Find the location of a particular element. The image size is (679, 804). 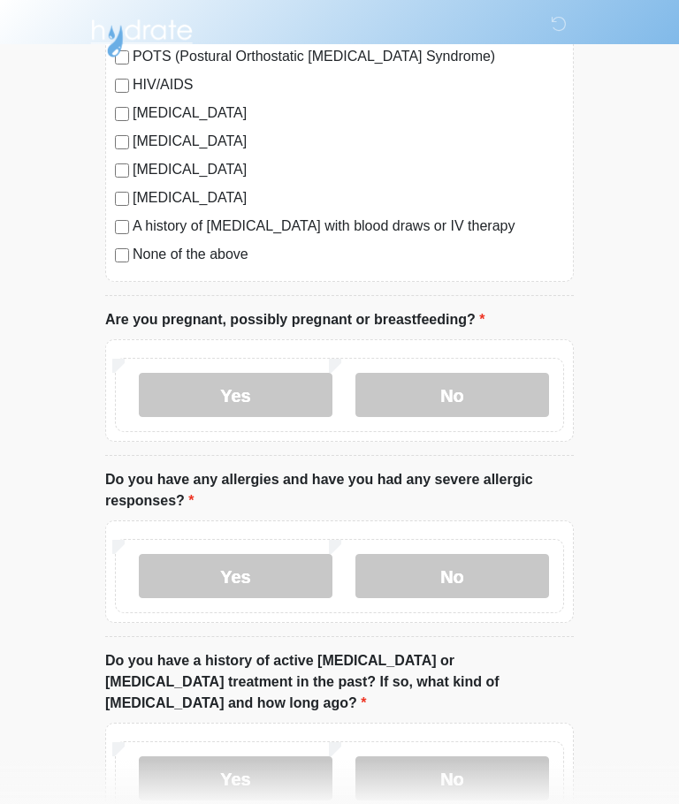

label: Are you pregnant, possibly pregnant or breastfeeding? is located at coordinates (294, 320).